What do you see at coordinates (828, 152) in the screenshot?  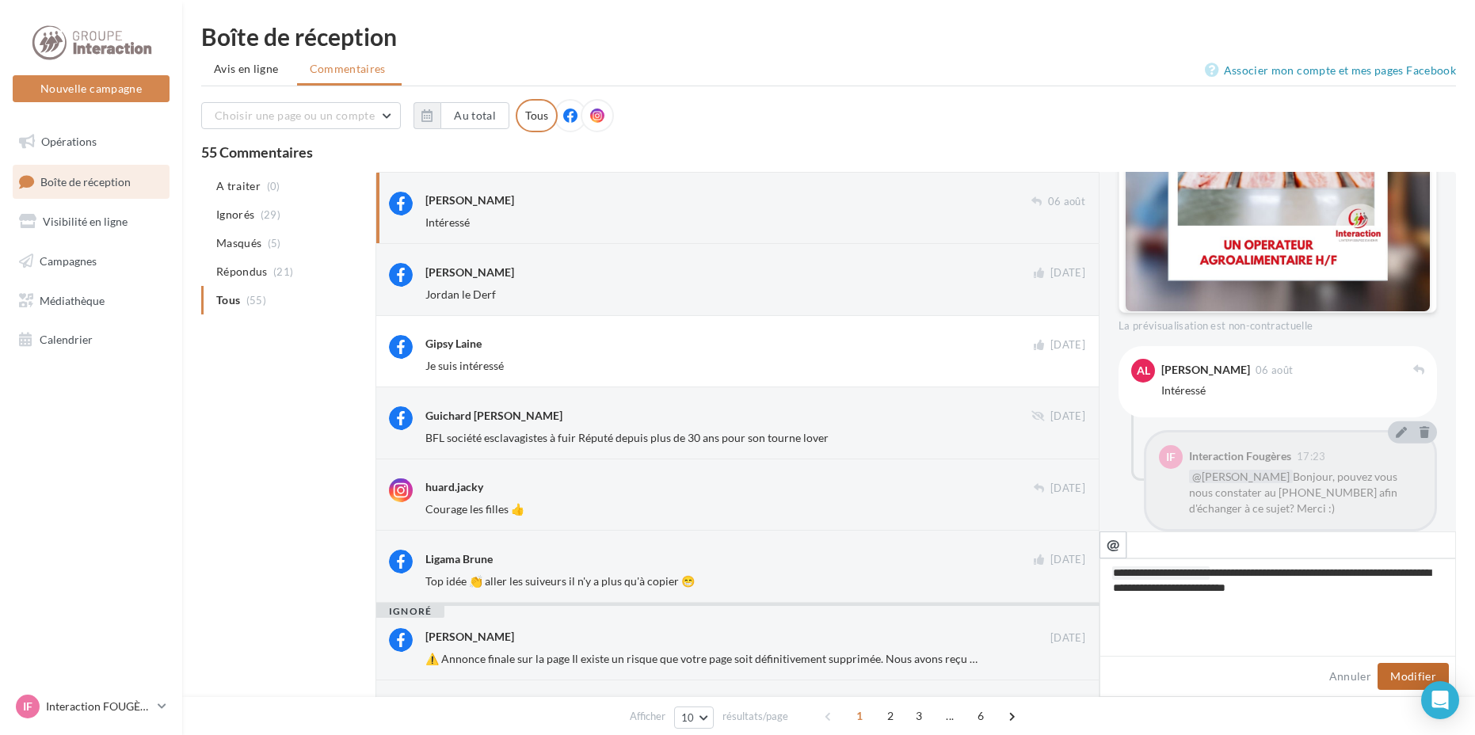 I see `div: 55 Commentaires` at bounding box center [828, 152].